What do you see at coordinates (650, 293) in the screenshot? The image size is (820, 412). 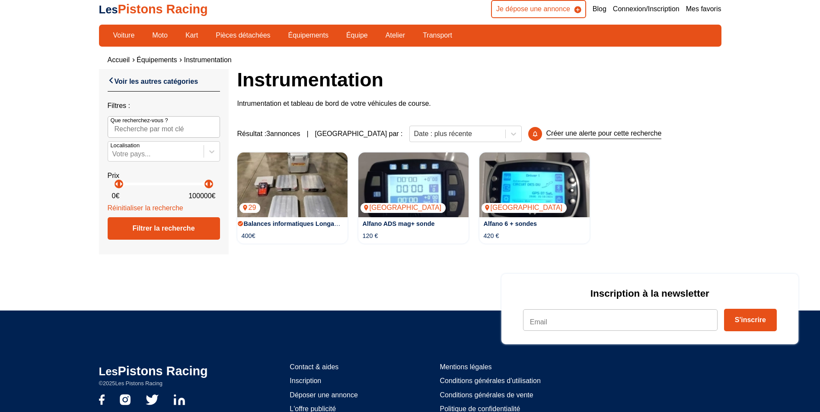 I see `p: Inscription à la newsletter` at bounding box center [650, 293].